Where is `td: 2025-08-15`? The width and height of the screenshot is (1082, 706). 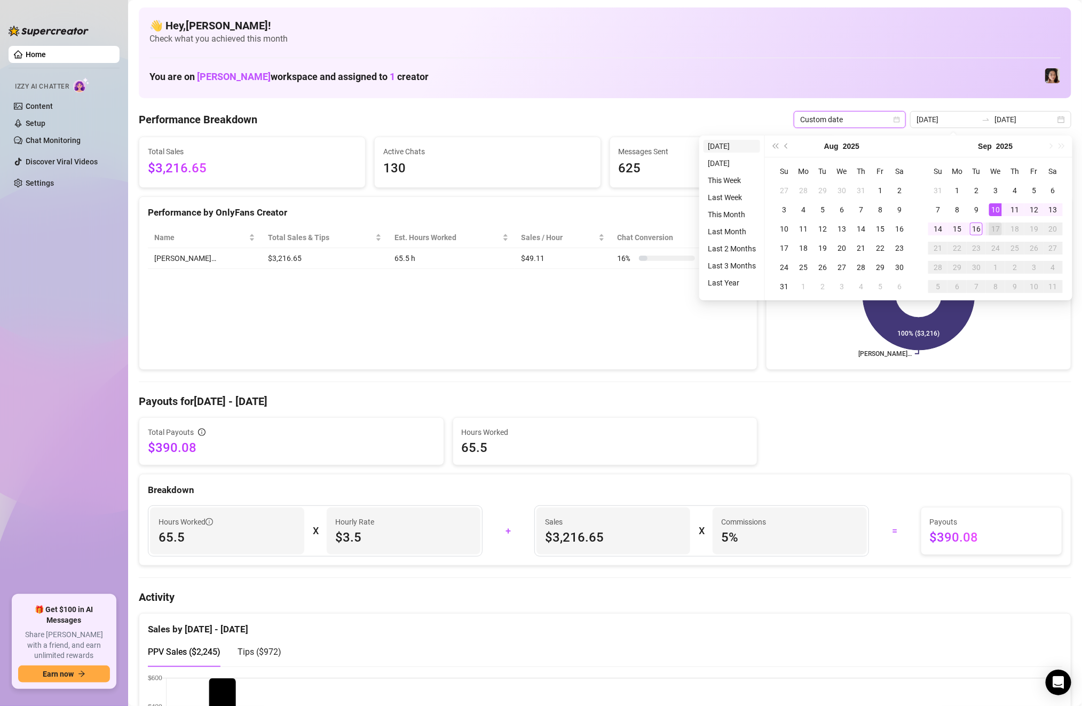 td: 2025-08-15 is located at coordinates (880, 229).